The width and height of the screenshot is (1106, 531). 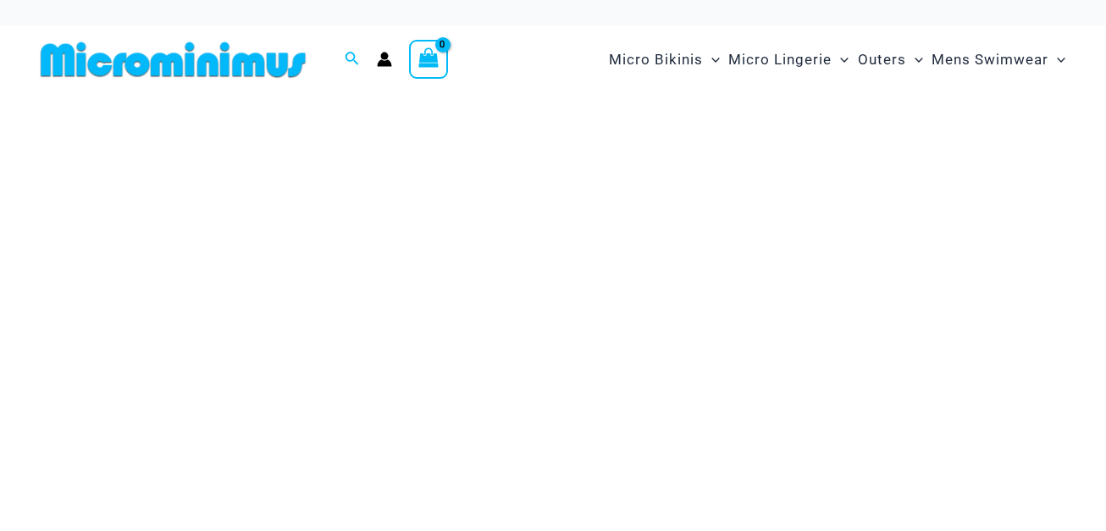 What do you see at coordinates (998, 59) in the screenshot?
I see `a: Mens SwimwearMenu ToggleMenu Toggle` at bounding box center [998, 59].